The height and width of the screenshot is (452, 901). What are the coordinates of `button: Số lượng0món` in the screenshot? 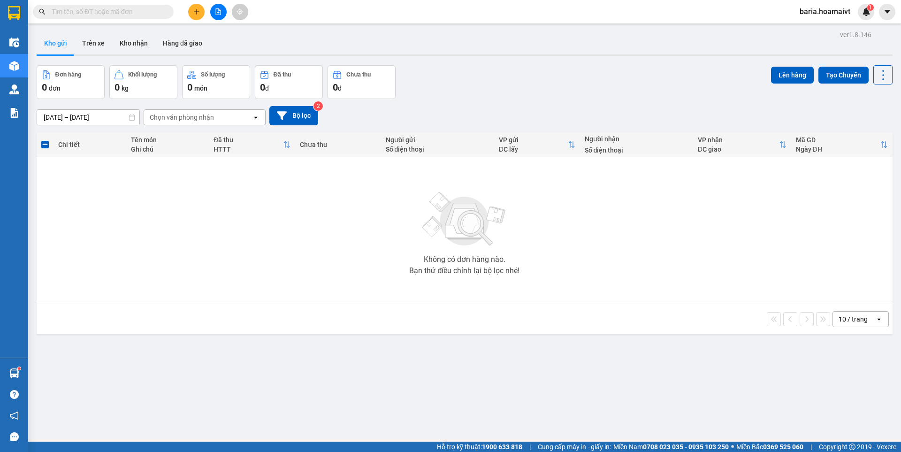 It's located at (216, 82).